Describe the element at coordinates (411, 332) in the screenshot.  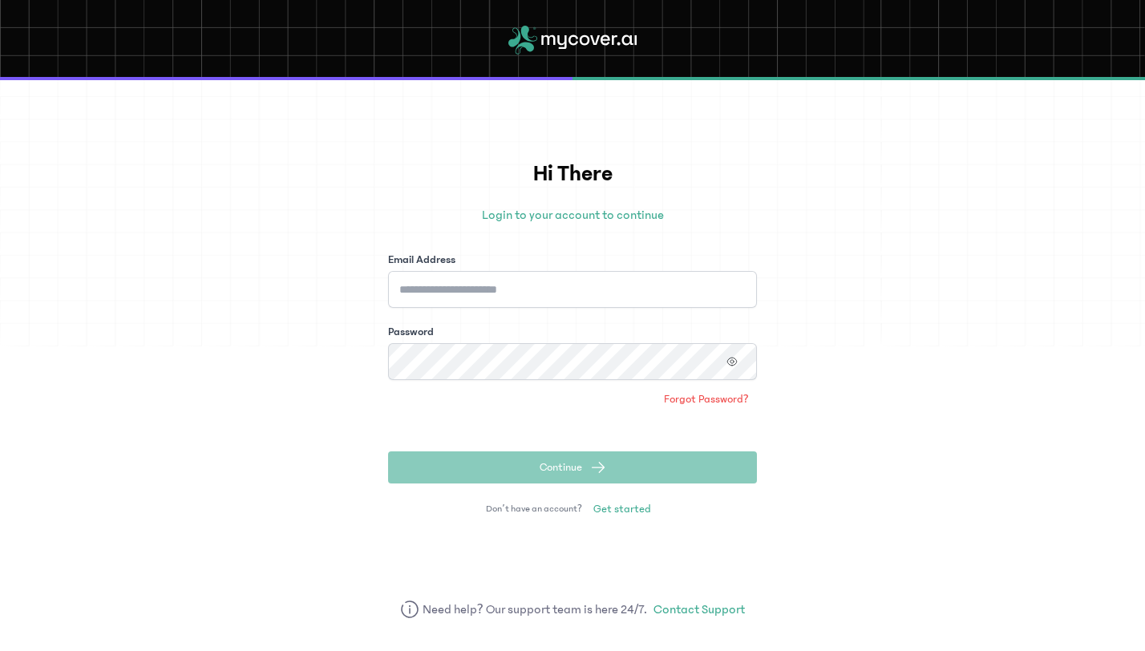
I see `label: Password` at that location.